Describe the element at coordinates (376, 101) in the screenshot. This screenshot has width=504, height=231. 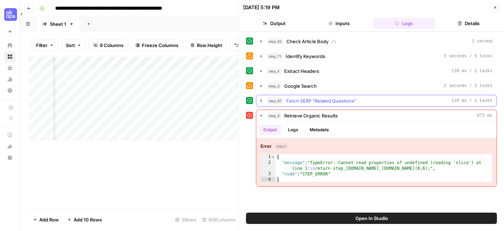
I see `button: 129 ms / 1 tasks` at that location.